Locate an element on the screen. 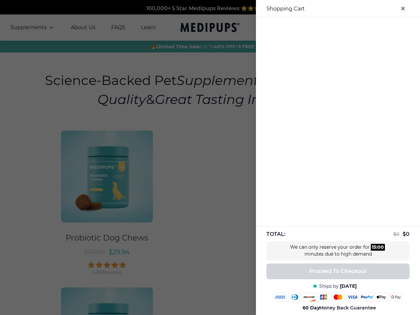 The width and height of the screenshot is (420, 315). h3: Shopping Cart is located at coordinates (286, 9).